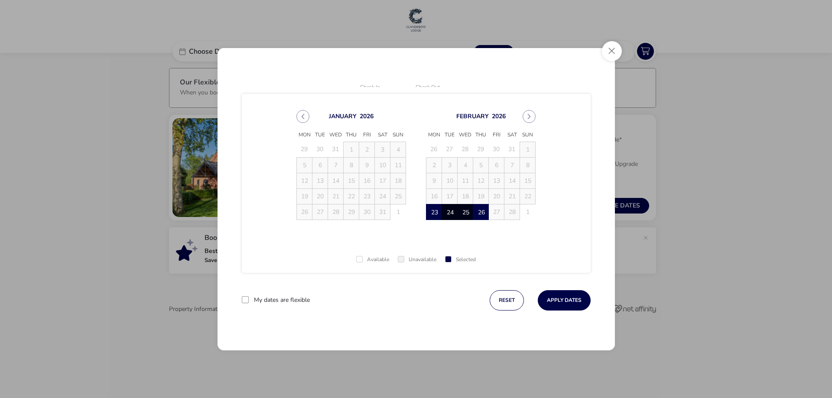  I want to click on button: reset, so click(507, 300).